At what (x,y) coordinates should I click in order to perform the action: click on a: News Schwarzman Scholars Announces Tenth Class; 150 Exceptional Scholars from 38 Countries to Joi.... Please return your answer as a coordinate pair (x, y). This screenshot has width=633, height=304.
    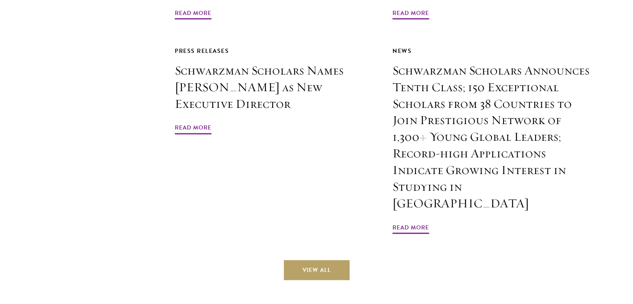
    Looking at the image, I should click on (492, 140).